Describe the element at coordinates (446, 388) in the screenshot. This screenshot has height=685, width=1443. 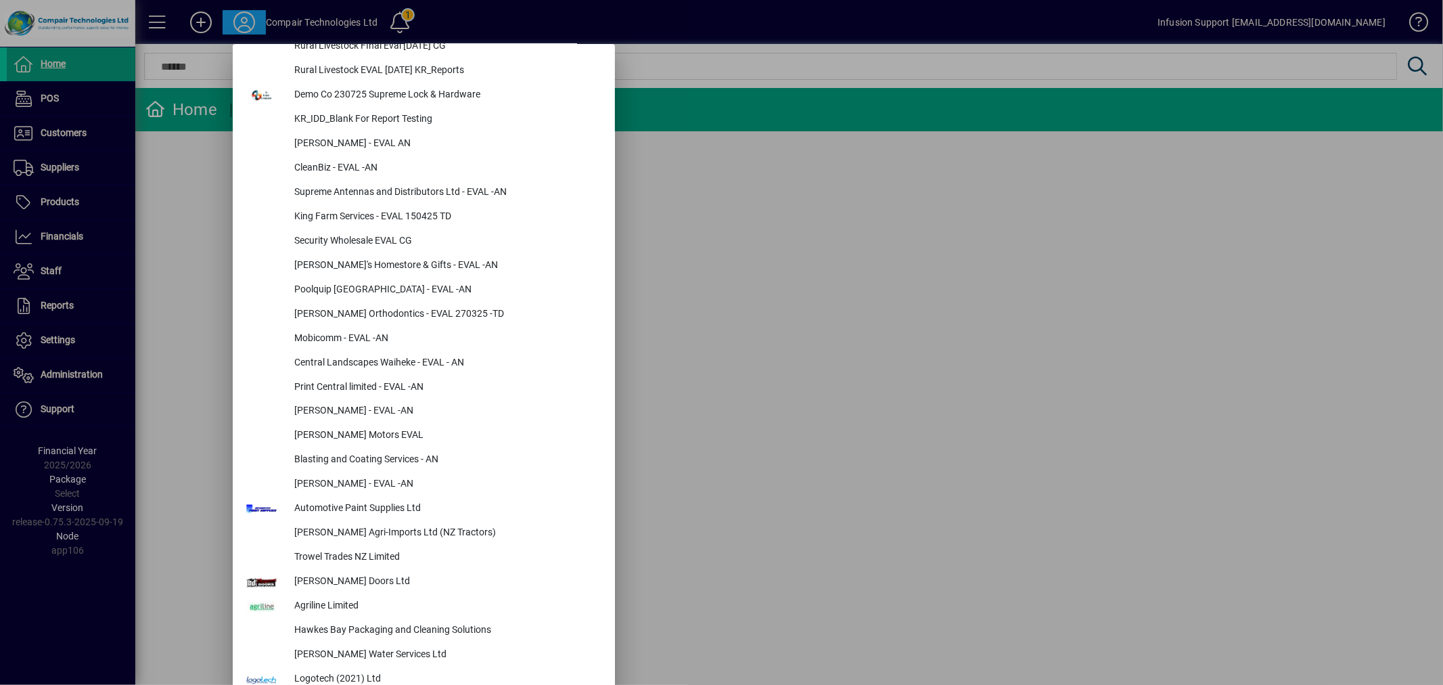
I see `div: Print Central limited - EVAL -AN` at that location.